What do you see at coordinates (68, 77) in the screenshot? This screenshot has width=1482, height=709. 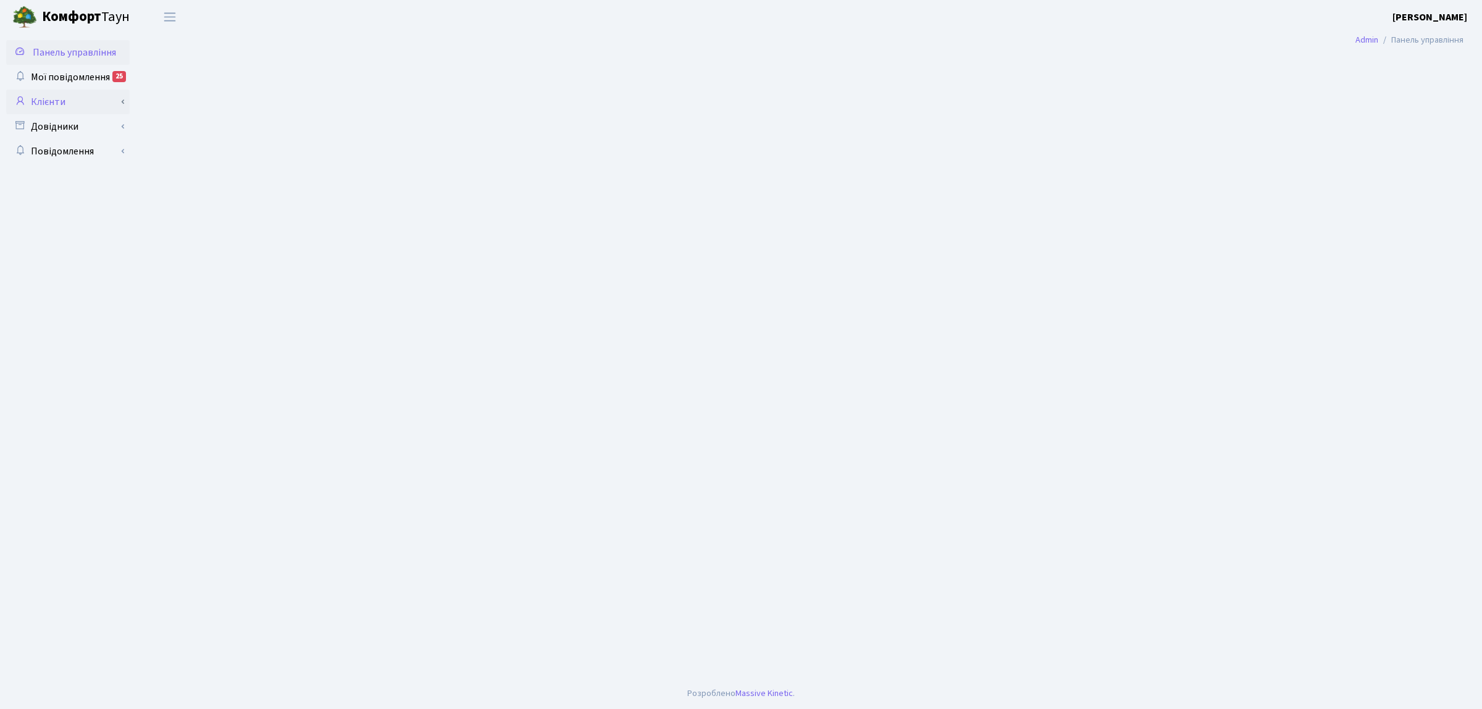 I see `a: Мої повідомлення25` at bounding box center [68, 77].